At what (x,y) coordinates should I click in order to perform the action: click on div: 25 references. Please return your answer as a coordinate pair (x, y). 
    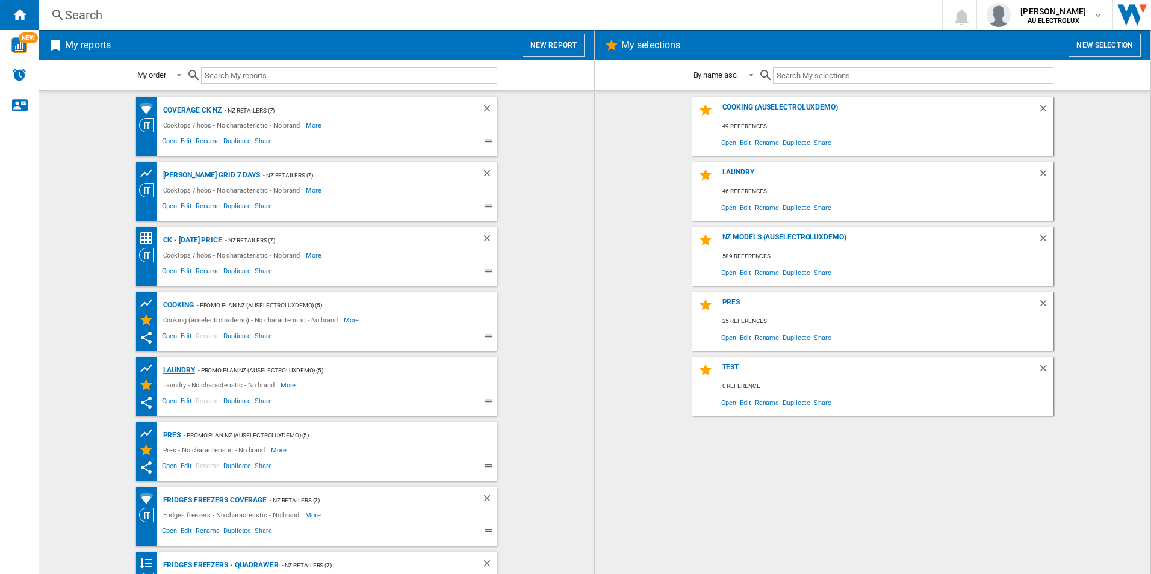
    Looking at the image, I should click on (886, 322).